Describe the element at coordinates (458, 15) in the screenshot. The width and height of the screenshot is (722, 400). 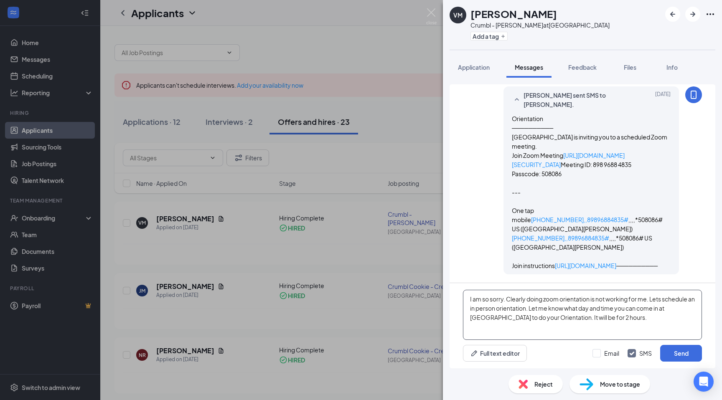
I see `div: VM` at that location.